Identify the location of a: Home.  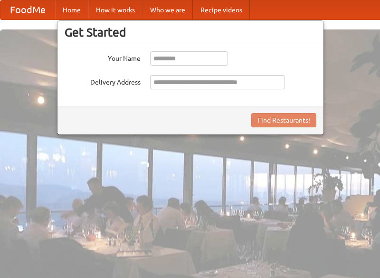
(72, 10).